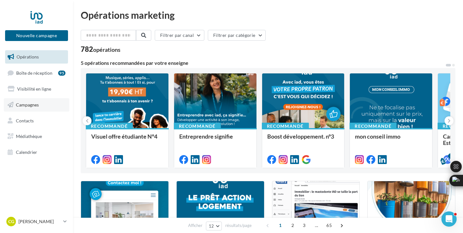 The height and width of the screenshot is (233, 463). I want to click on button: Nouvelle campagne, so click(37, 36).